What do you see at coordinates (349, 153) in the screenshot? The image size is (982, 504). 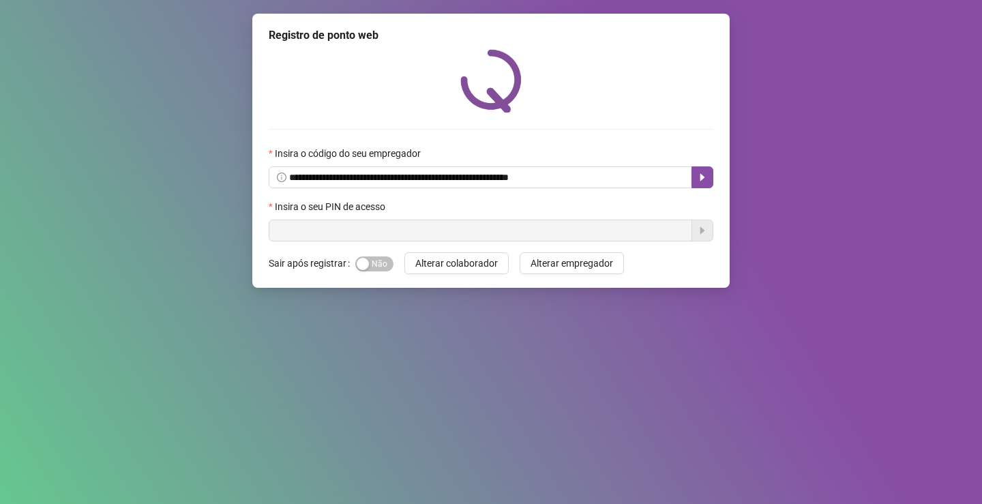 I see `label: Insira o código do seu empregador` at bounding box center [349, 153].